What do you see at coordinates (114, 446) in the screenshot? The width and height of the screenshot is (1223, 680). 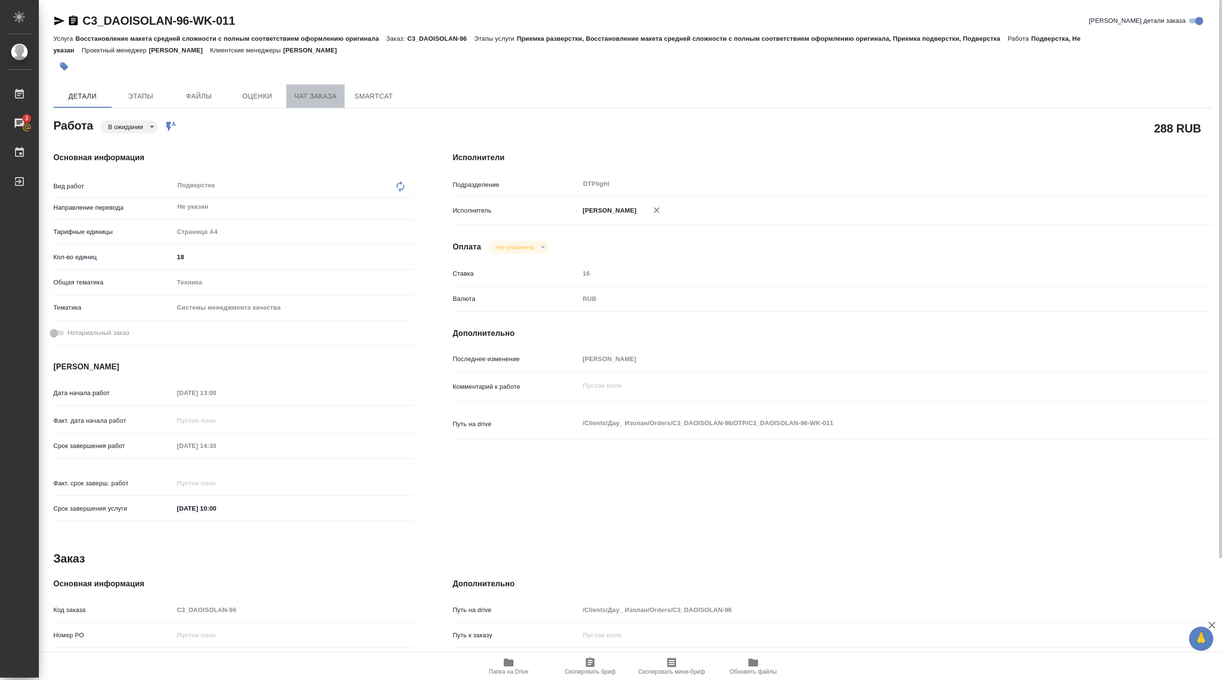 I see `p: Срок завершения работ` at bounding box center [114, 446].